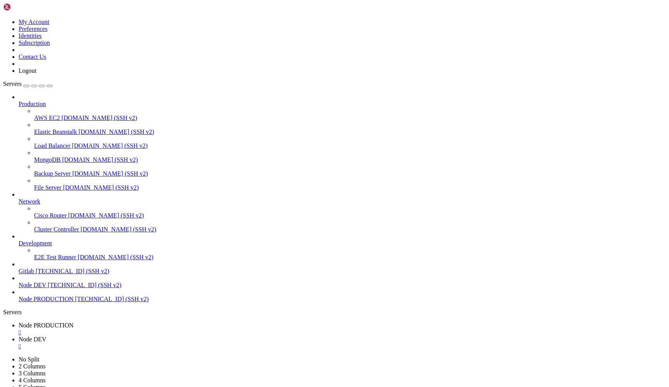 The height and width of the screenshot is (387, 669). I want to click on x-row: c4b4dff00c92, so click(285, 308).